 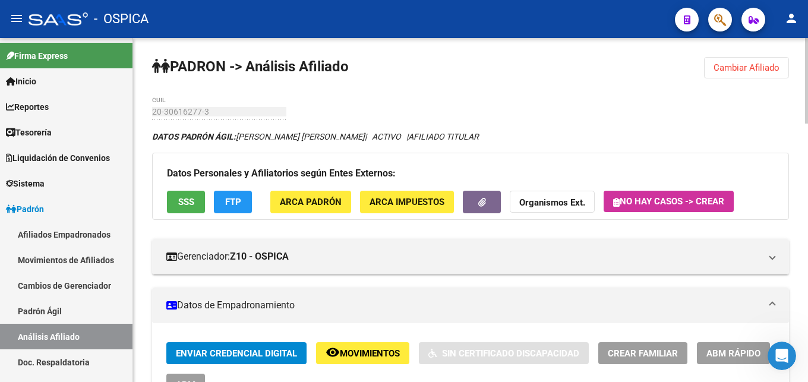 What do you see at coordinates (311, 201) in the screenshot?
I see `button: ARCA Padrón` at bounding box center [311, 201].